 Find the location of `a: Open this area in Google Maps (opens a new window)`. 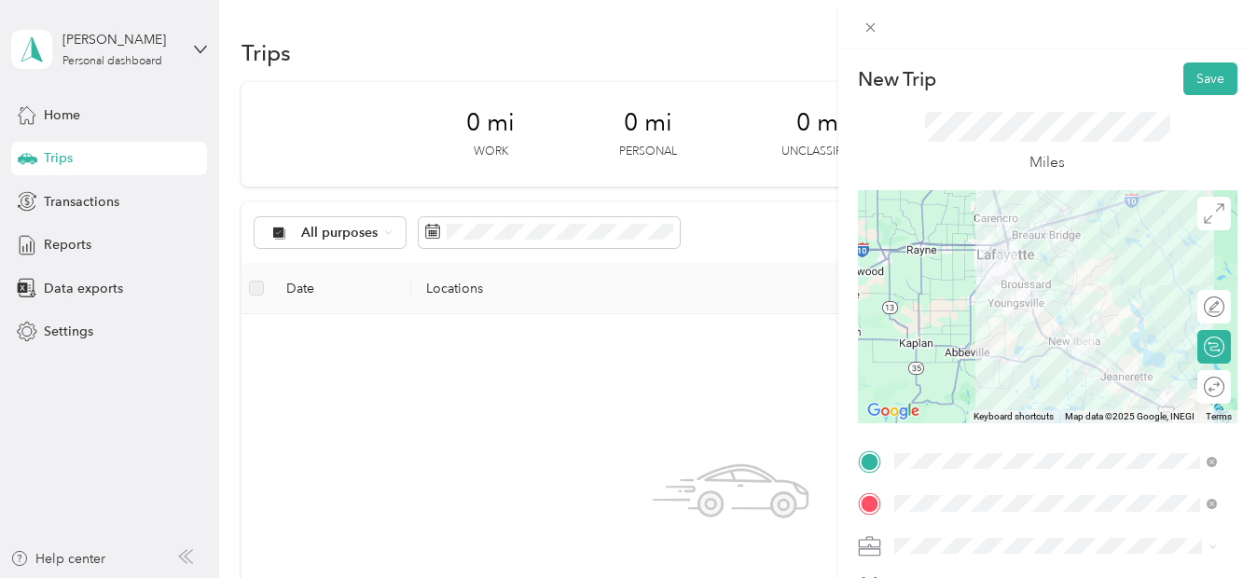

a: Open this area in Google Maps (opens a new window) is located at coordinates (893, 411).